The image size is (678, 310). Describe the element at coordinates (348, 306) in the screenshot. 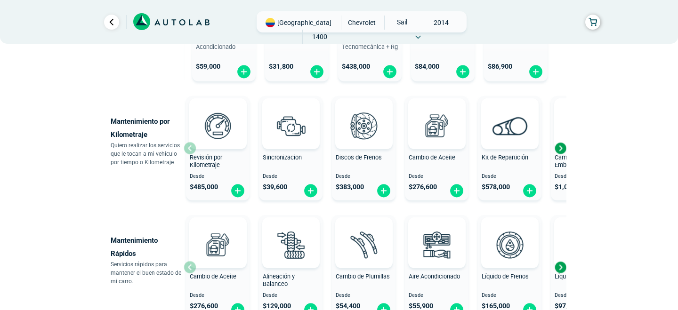

I see `span: $ 54,400` at that location.